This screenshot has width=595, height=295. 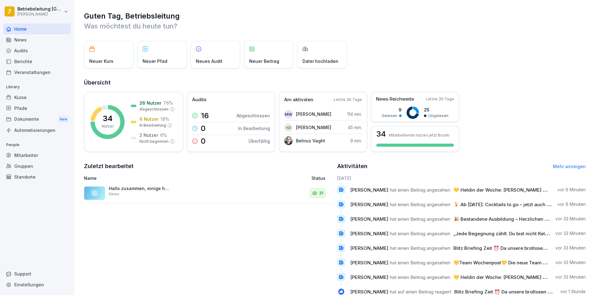 I want to click on p: 34, so click(x=108, y=119).